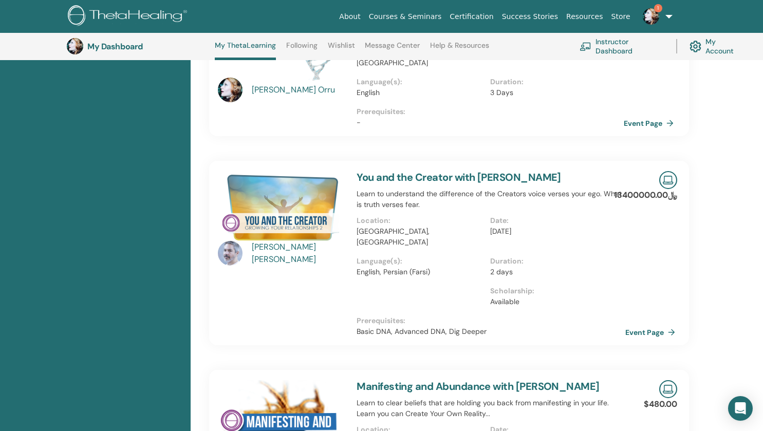  What do you see at coordinates (490, 408) in the screenshot?
I see `p: Learn to clear beliefs that are holding you back from manifesting in your life. Learn you can Cre...` at bounding box center [490, 408].